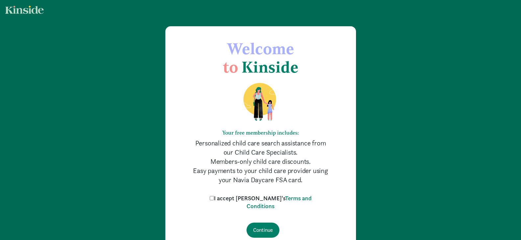  I want to click on h6: Your free membership includes:, so click(261, 133).